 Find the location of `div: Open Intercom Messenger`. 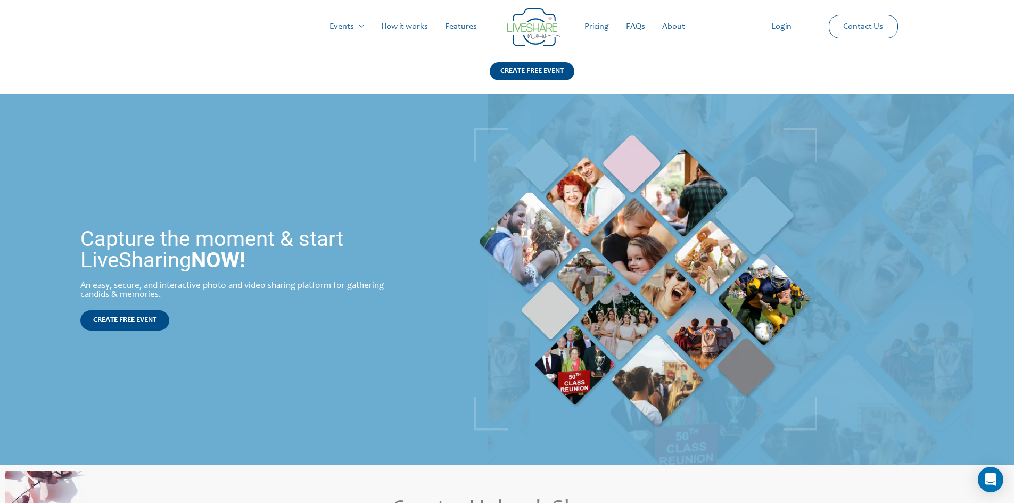

div: Open Intercom Messenger is located at coordinates (991, 480).